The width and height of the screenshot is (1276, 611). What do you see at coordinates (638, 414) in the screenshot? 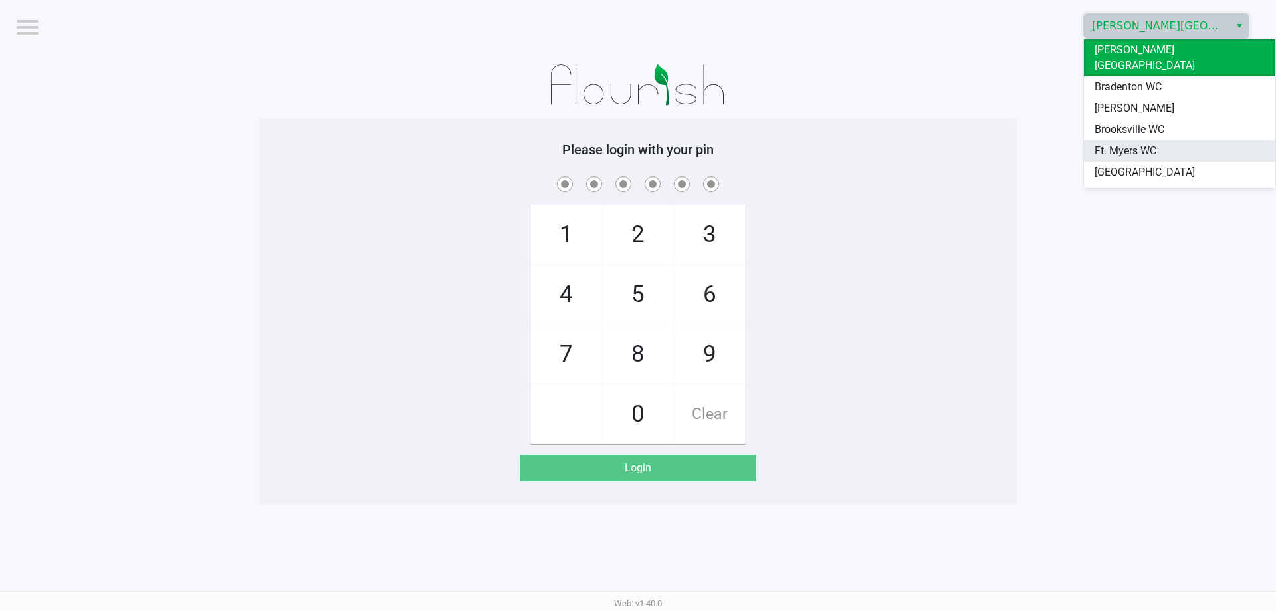
I see `span: 0` at bounding box center [638, 414].